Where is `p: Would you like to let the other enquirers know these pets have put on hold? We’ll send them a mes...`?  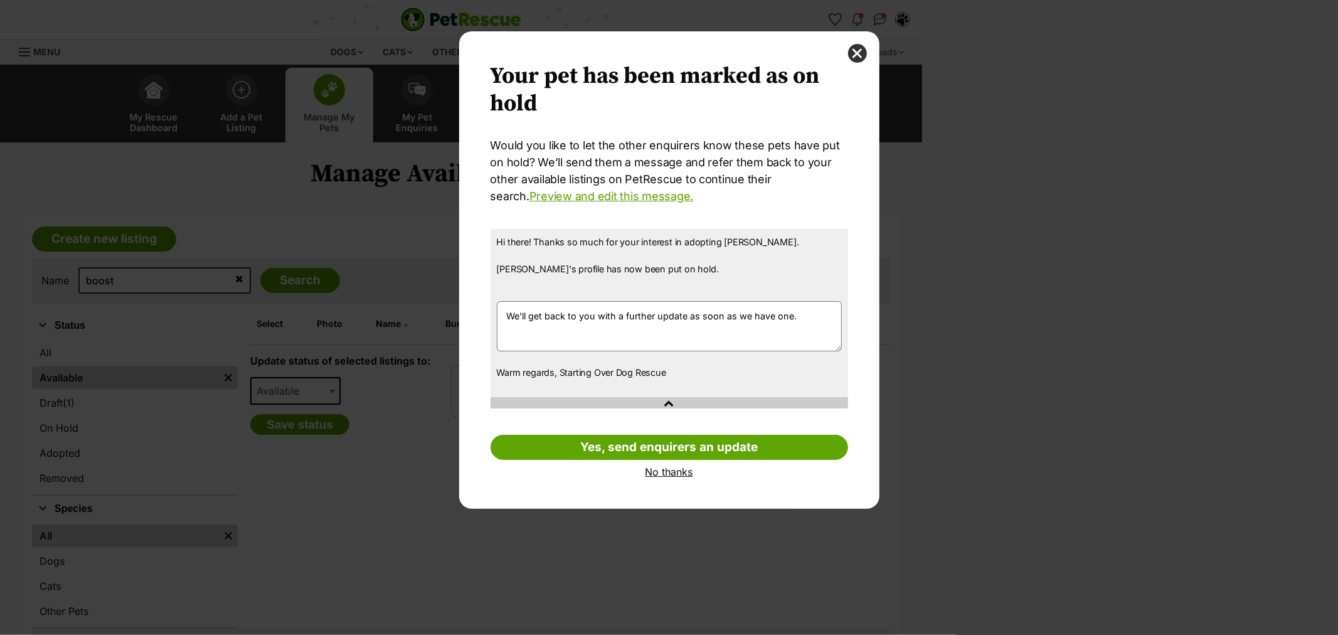 p: Would you like to let the other enquirers know these pets have put on hold? We’ll send them a mes... is located at coordinates (670, 171).